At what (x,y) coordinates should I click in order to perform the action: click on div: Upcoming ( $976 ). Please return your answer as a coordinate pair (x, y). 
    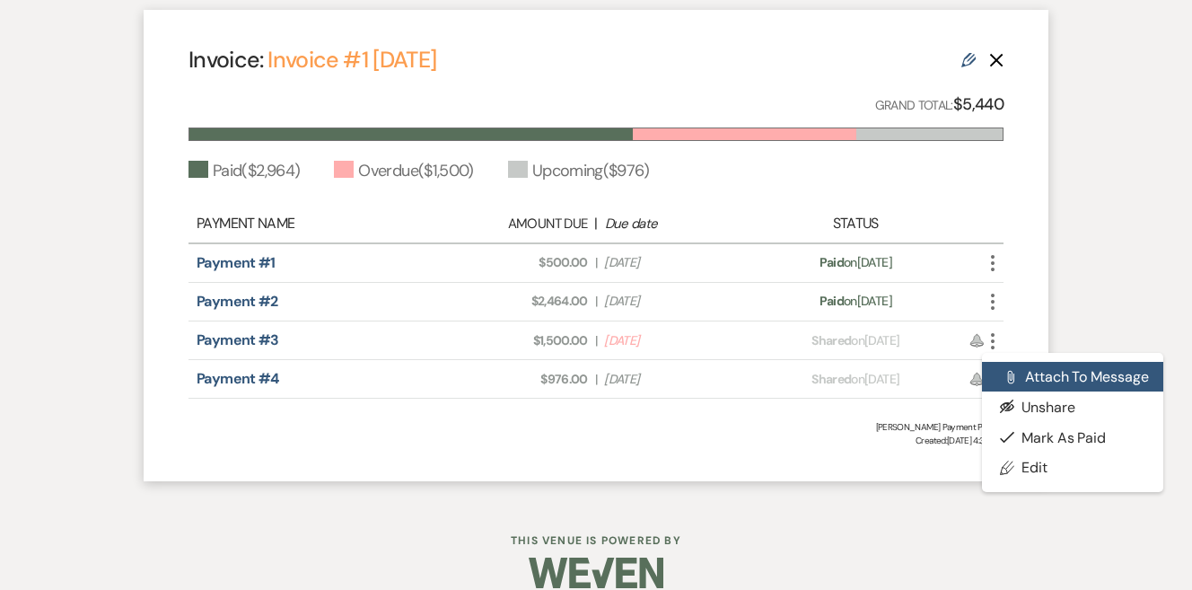
    Looking at the image, I should click on (578, 171).